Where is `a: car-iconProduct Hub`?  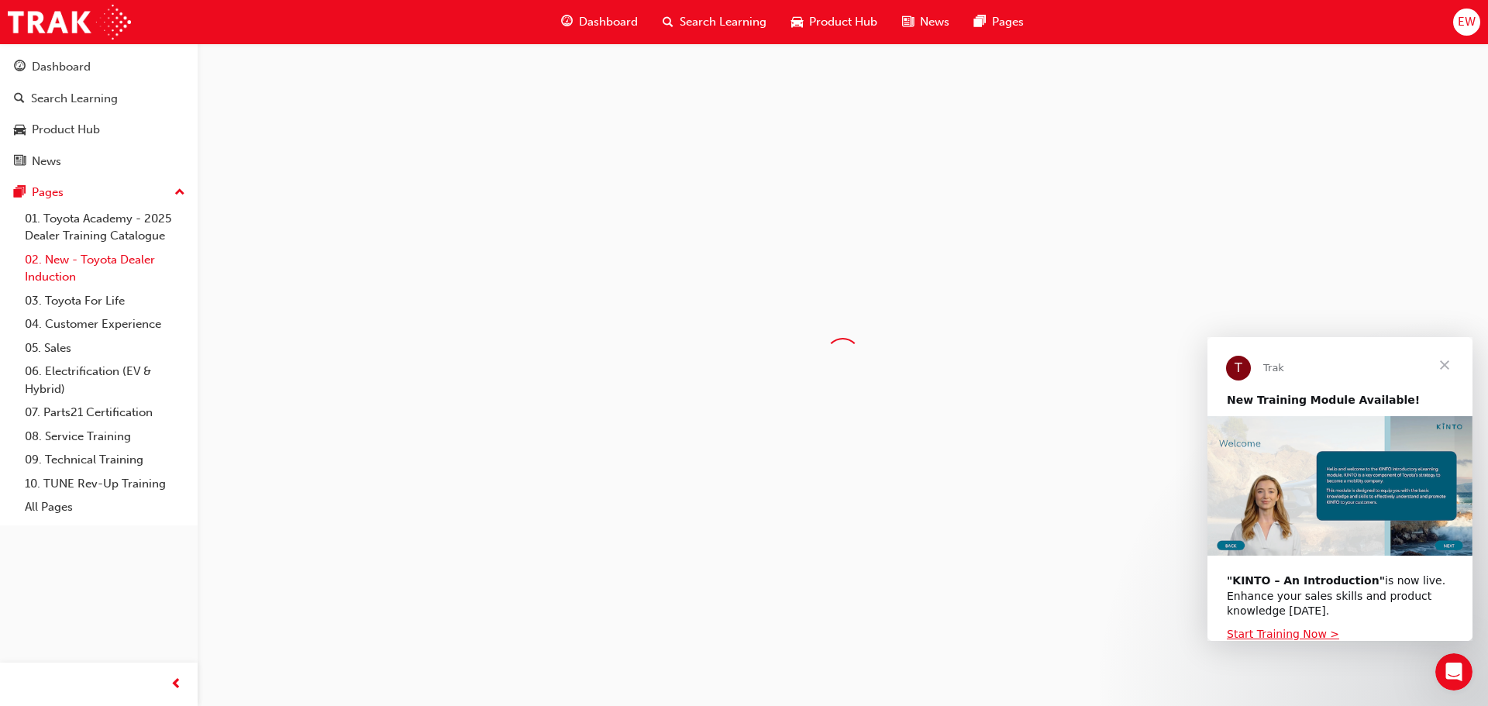
a: car-iconProduct Hub is located at coordinates (834, 22).